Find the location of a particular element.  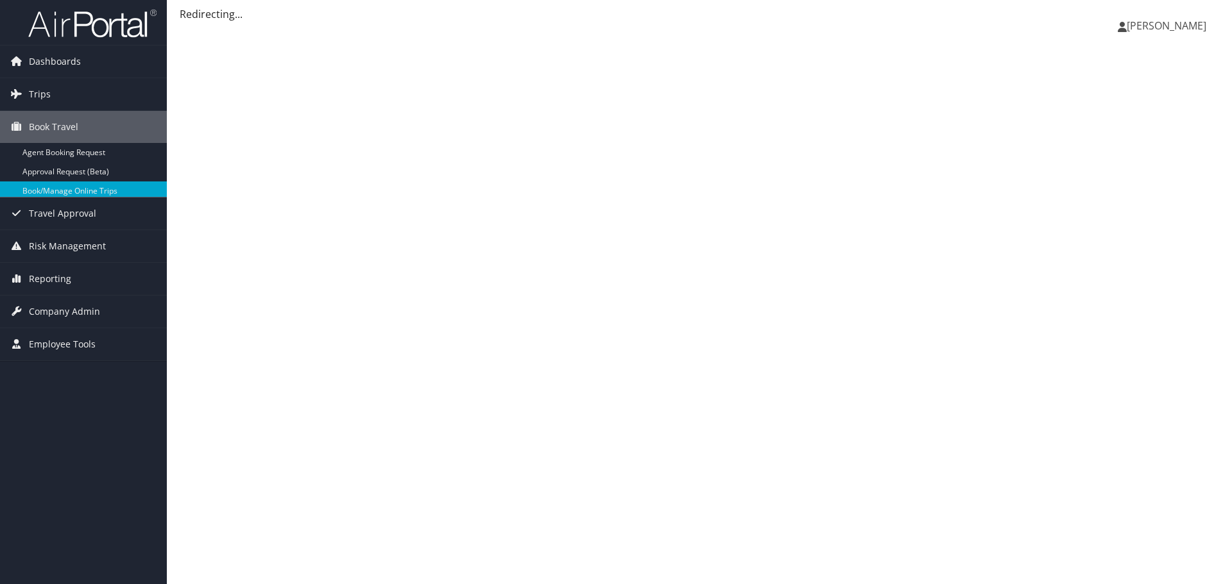

img: airportal-logo.png is located at coordinates (92, 23).